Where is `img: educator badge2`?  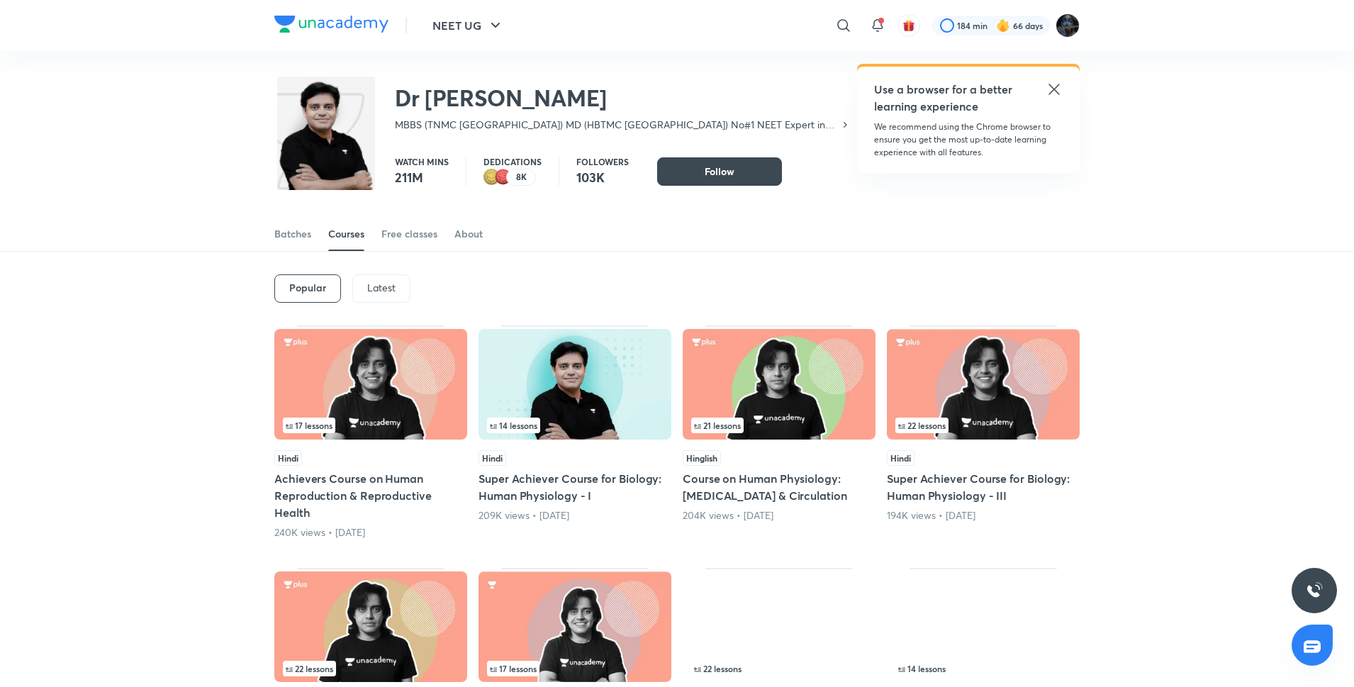 img: educator badge2 is located at coordinates (492, 177).